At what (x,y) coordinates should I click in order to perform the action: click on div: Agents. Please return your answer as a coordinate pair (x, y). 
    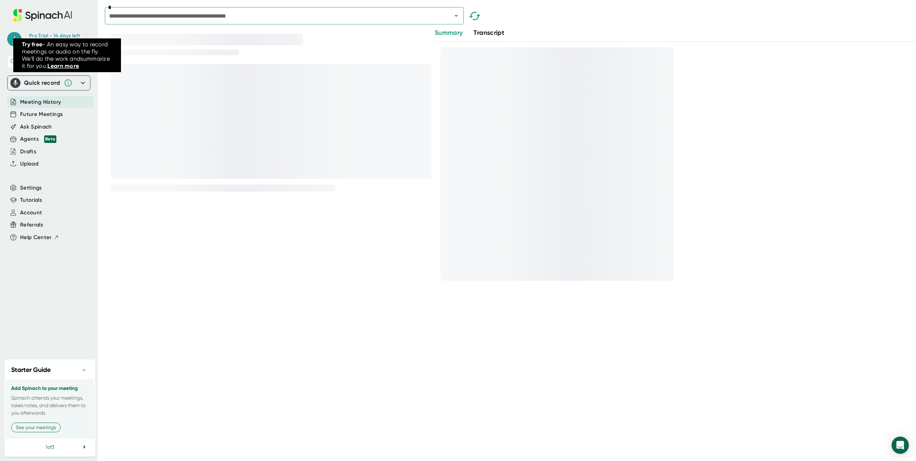
    Looking at the image, I should click on (38, 139).